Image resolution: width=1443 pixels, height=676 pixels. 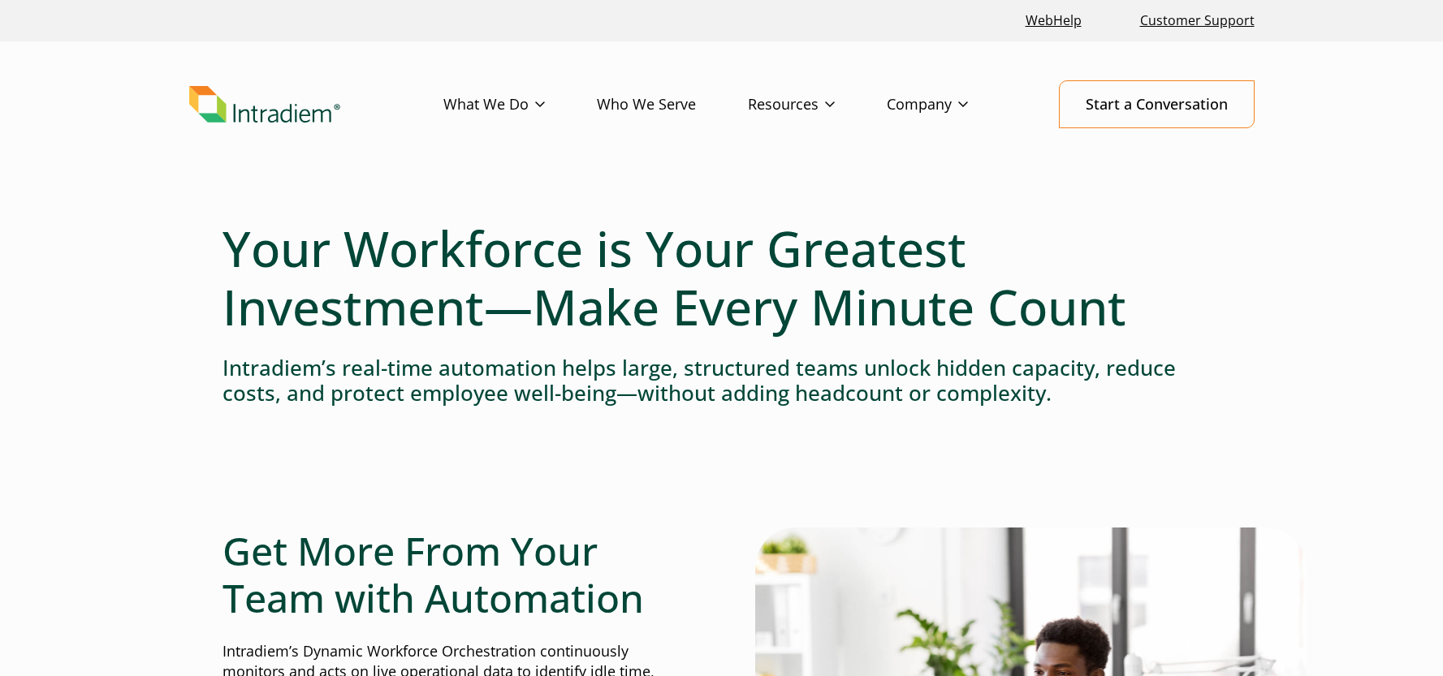 What do you see at coordinates (1053, 20) in the screenshot?
I see `a: Link opens in a new window` at bounding box center [1053, 20].